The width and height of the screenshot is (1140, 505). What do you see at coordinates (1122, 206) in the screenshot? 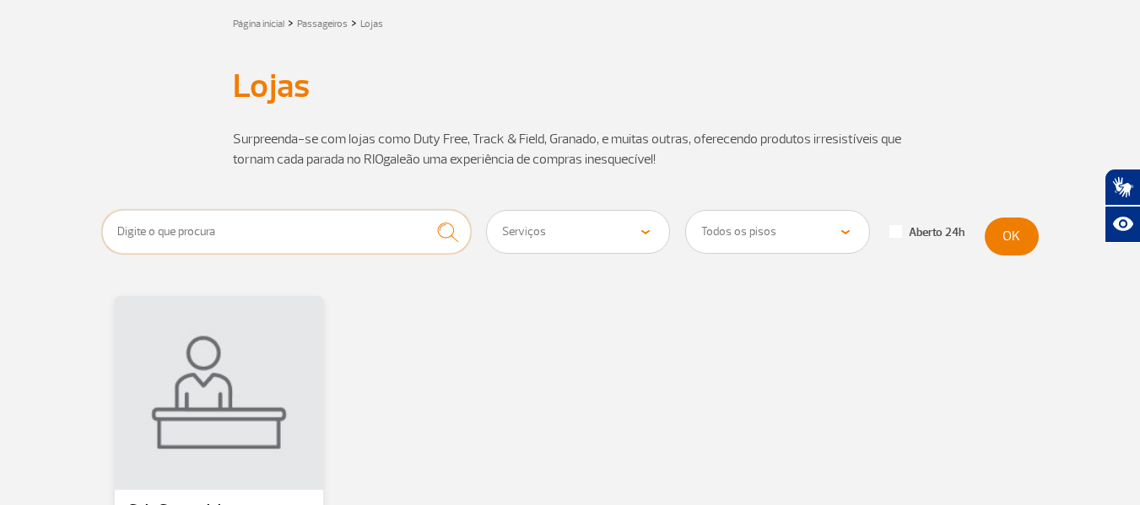
I see `div: Plugin de acessibilidade da Hand Talk.` at bounding box center [1122, 206].